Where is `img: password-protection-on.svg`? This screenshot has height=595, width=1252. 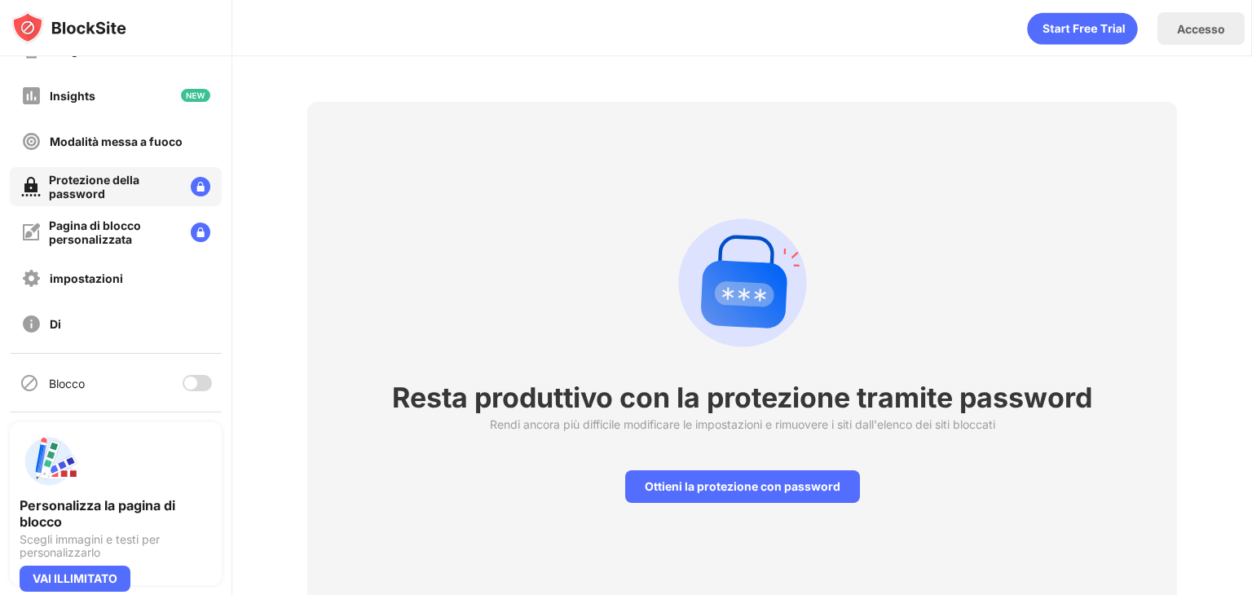 img: password-protection-on.svg is located at coordinates (31, 187).